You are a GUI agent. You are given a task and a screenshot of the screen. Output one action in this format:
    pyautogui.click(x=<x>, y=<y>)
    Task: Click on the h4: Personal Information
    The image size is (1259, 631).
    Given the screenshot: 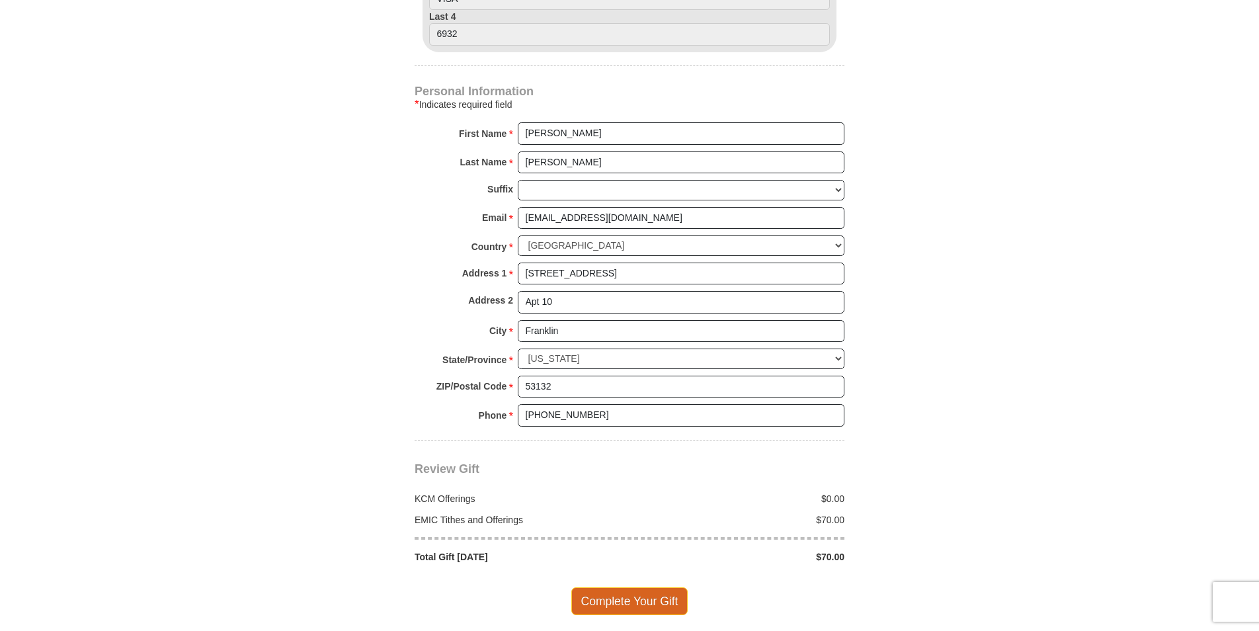 What is the action you would take?
    pyautogui.click(x=629, y=91)
    